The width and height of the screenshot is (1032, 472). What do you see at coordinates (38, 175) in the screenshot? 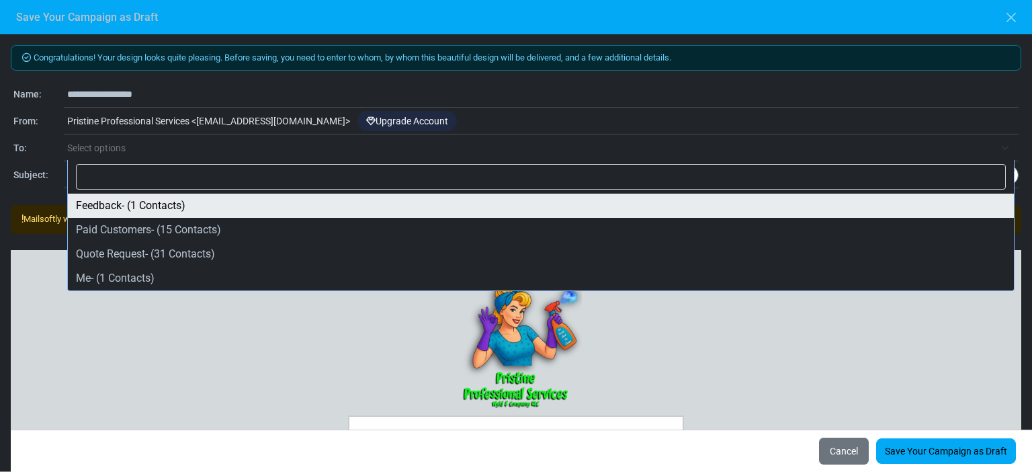
I see `div: Subject:` at bounding box center [38, 175].